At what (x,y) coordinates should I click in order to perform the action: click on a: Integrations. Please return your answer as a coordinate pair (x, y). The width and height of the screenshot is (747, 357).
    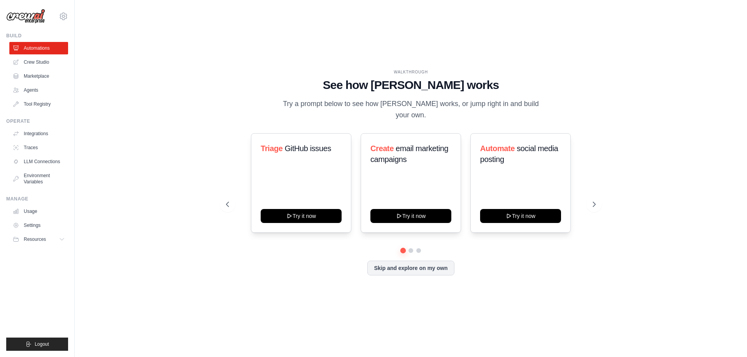
    Looking at the image, I should click on (39, 134).